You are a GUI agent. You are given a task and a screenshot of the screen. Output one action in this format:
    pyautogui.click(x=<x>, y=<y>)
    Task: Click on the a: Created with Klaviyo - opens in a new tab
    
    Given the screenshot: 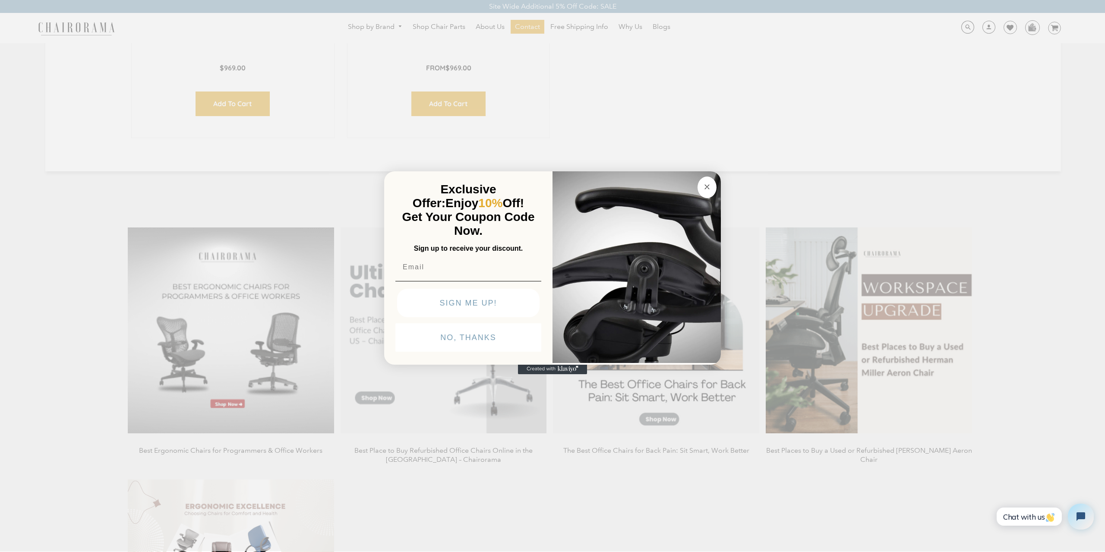 What is the action you would take?
    pyautogui.click(x=552, y=369)
    